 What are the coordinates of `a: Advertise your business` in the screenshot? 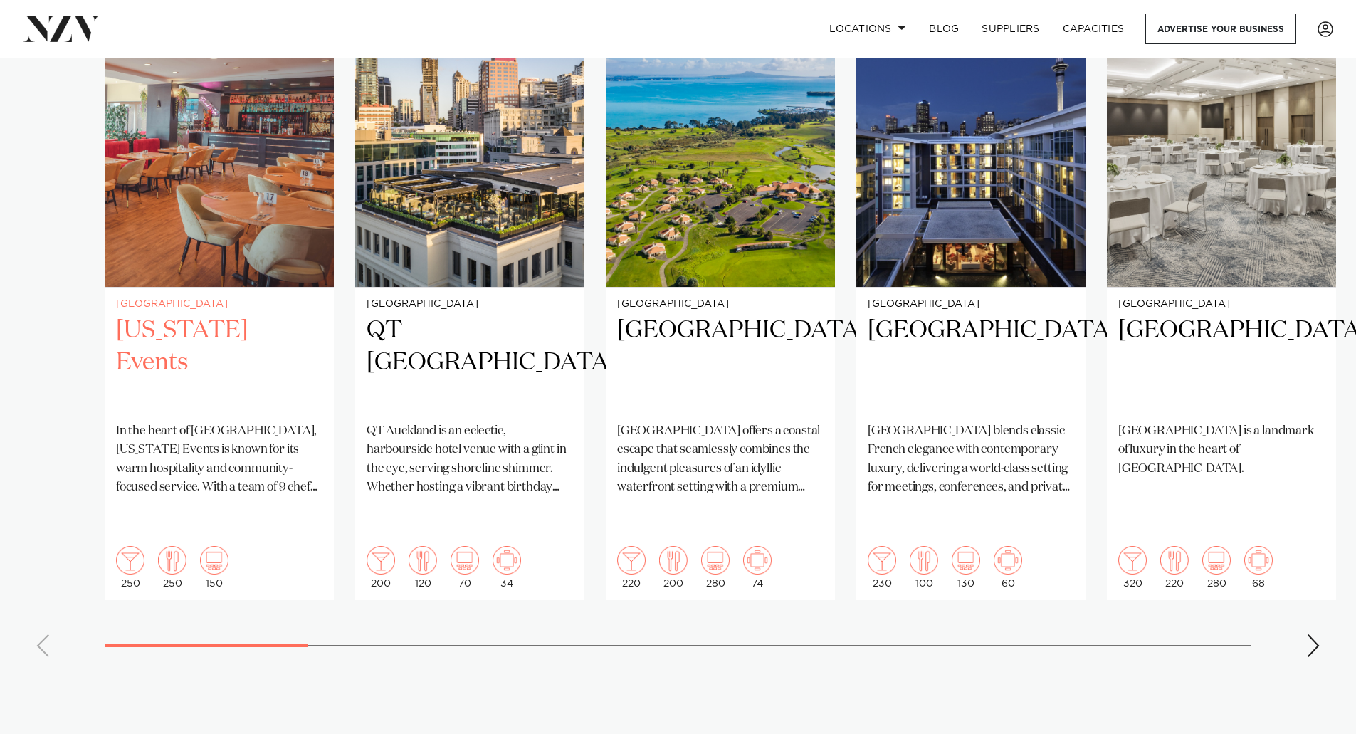 It's located at (1221, 28).